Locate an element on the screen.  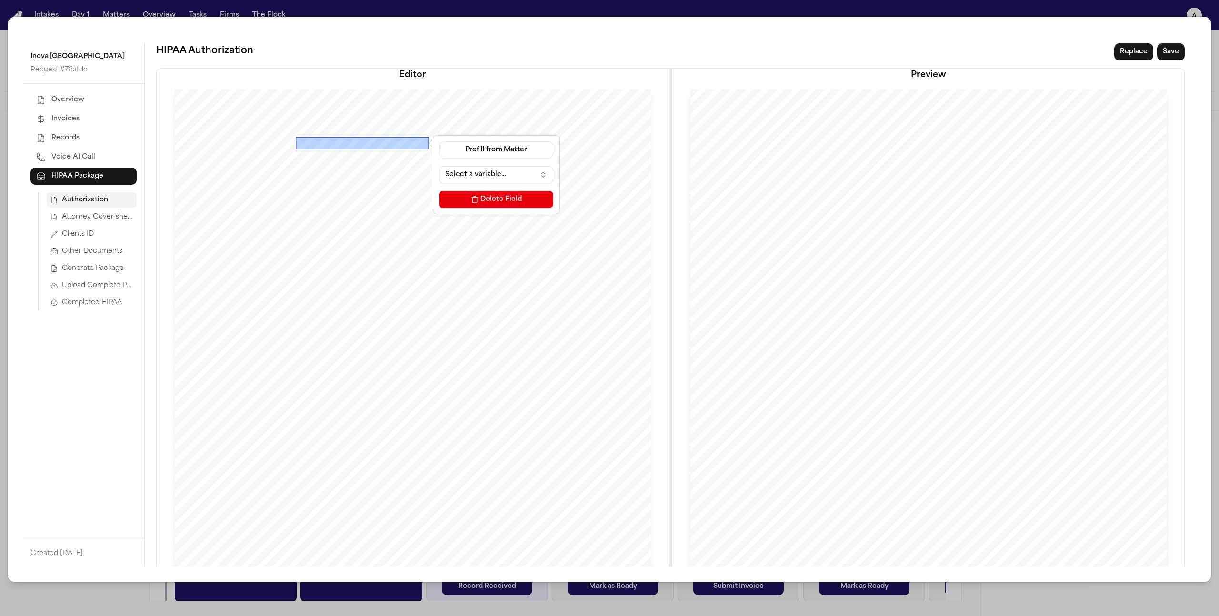
button: Clients ID is located at coordinates (91, 234).